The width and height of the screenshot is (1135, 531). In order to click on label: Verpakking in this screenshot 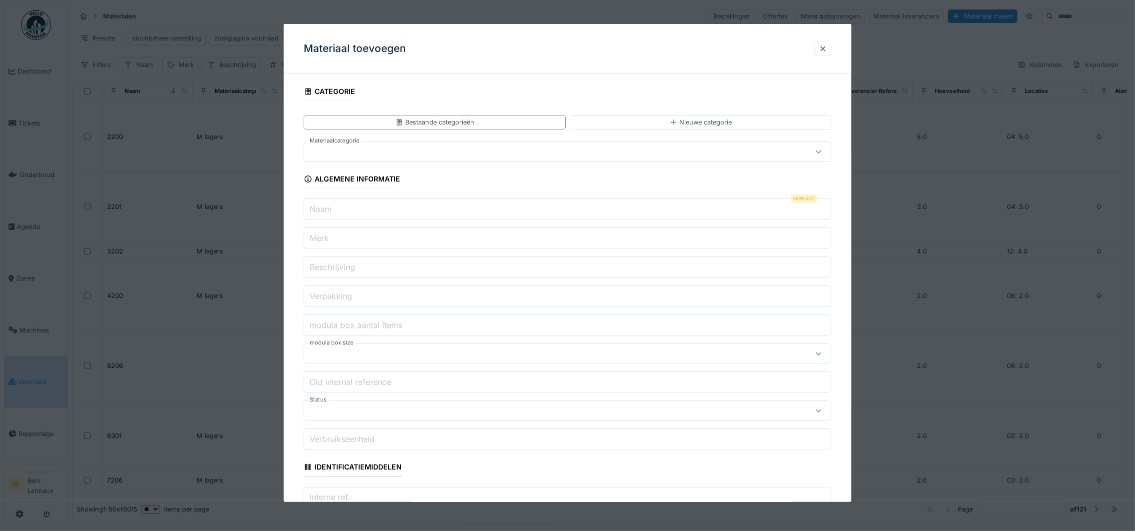, I will do `click(331, 296)`.